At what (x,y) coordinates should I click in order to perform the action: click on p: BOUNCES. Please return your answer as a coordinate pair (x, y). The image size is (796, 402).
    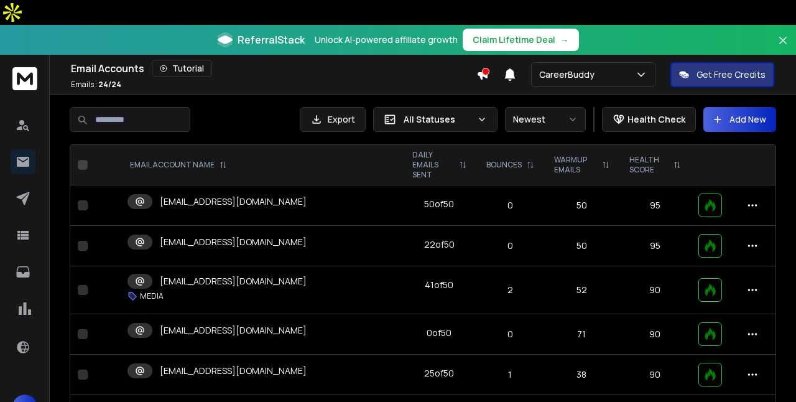
    Looking at the image, I should click on (504, 165).